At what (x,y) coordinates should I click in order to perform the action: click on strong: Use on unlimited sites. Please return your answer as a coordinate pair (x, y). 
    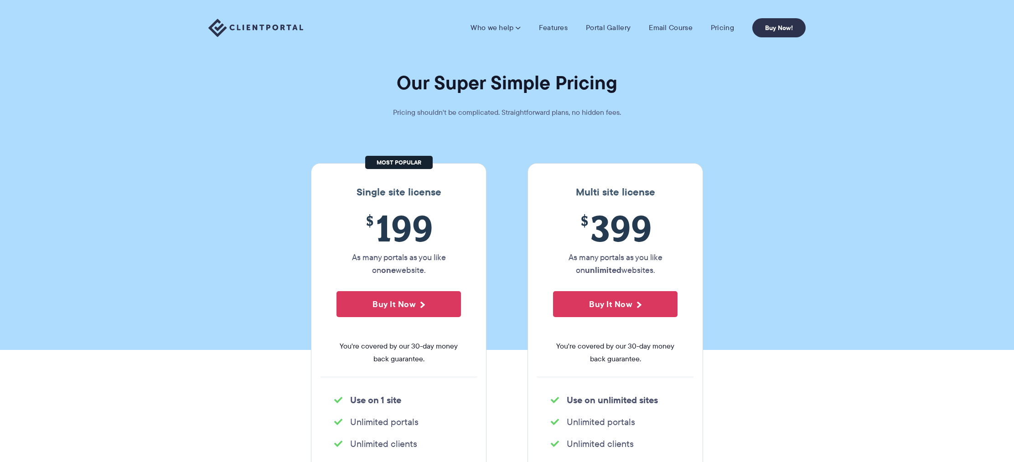
    Looking at the image, I should click on (612, 400).